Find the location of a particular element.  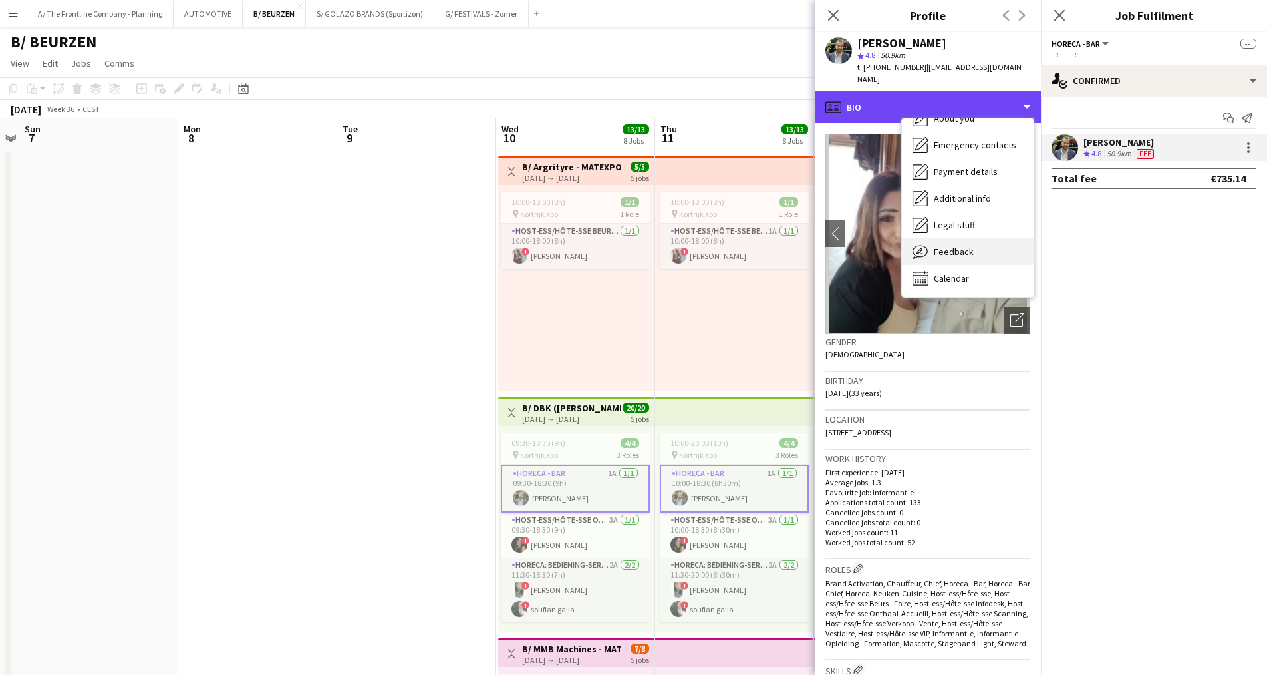

span: Horeca - Bar is located at coordinates (1076, 43).